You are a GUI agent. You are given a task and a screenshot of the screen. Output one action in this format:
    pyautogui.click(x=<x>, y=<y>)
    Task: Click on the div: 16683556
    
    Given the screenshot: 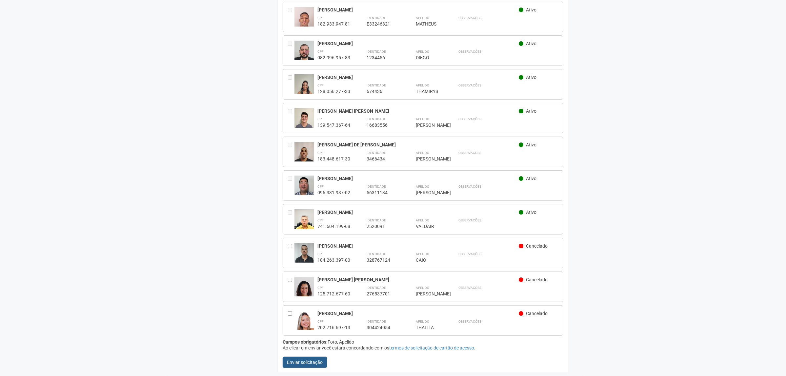 What is the action you would take?
    pyautogui.click(x=383, y=125)
    